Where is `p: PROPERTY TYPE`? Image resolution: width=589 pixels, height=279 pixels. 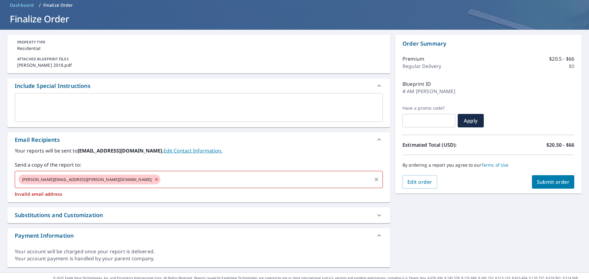 p: PROPERTY TYPE is located at coordinates (199, 42).